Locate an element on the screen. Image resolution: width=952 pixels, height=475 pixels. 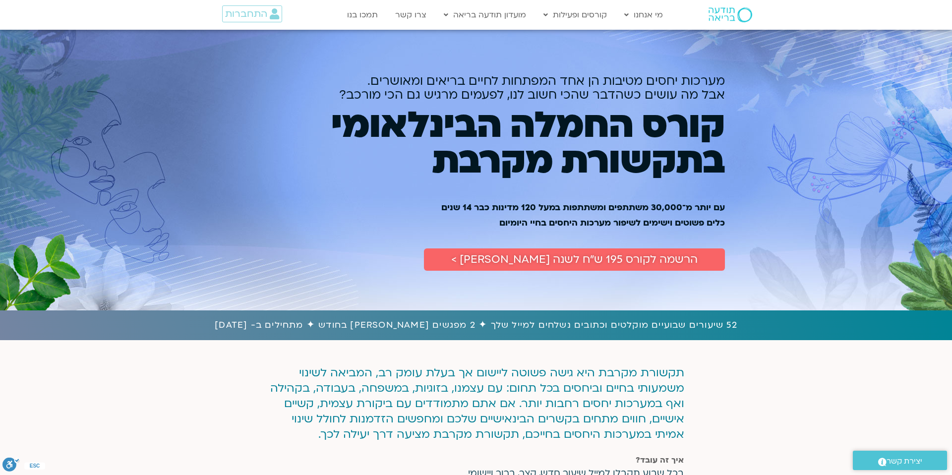
a: תמכו בנו is located at coordinates (362, 15).